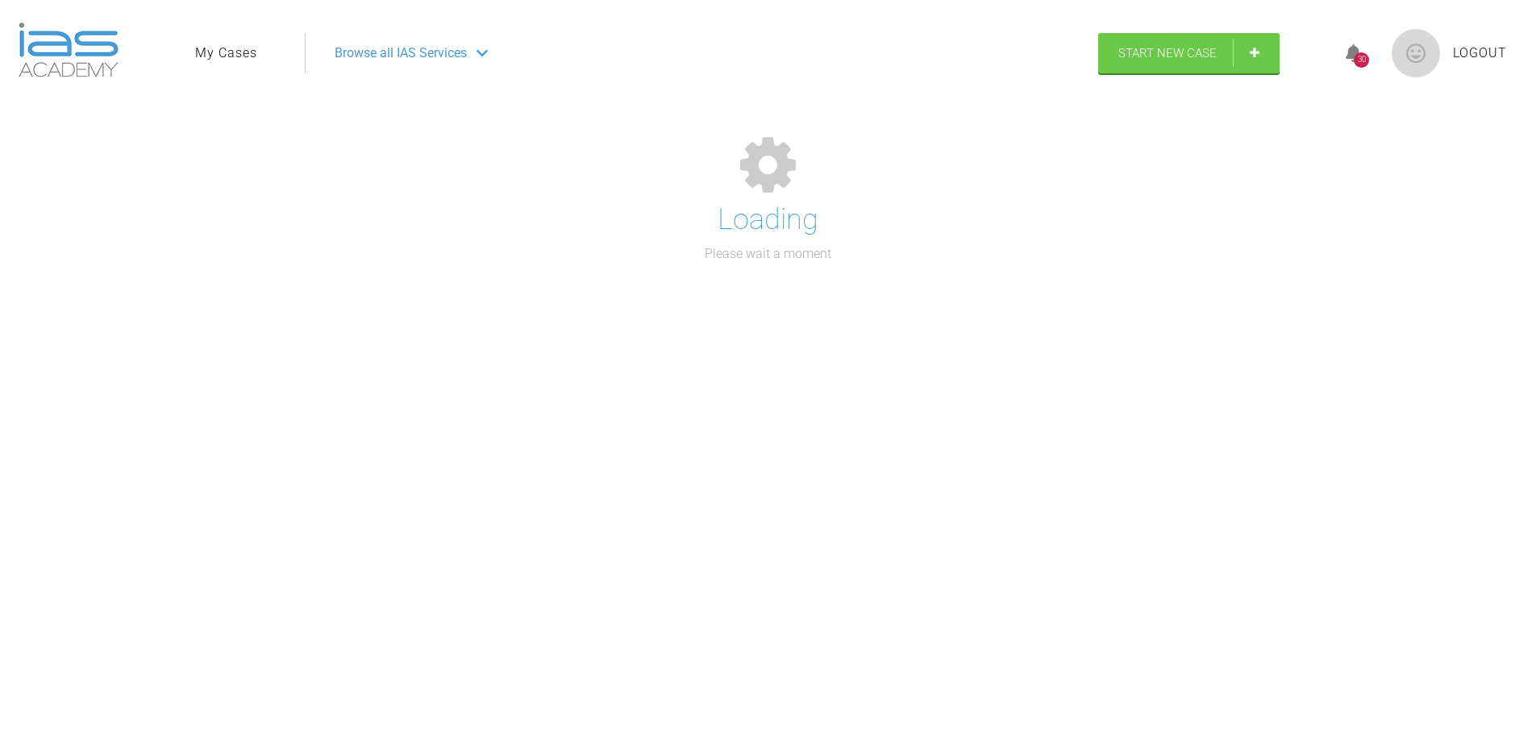 This screenshot has height=741, width=1536. Describe the element at coordinates (768, 220) in the screenshot. I see `h1: Loading` at that location.